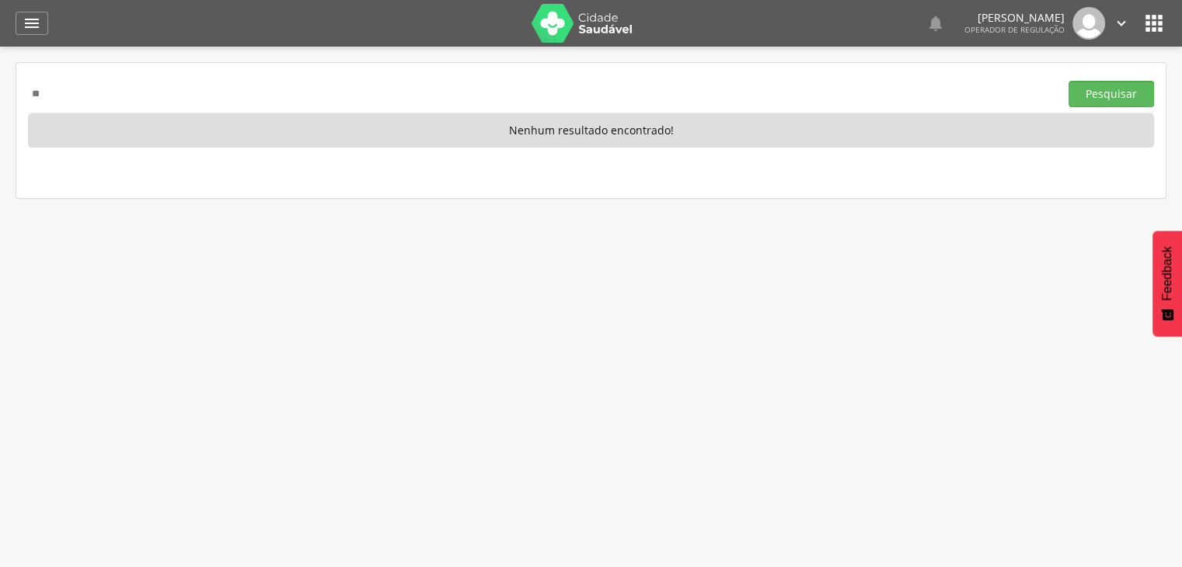 The height and width of the screenshot is (567, 1182). I want to click on button: Feedback - Mostrar pesquisa, so click(1167, 284).